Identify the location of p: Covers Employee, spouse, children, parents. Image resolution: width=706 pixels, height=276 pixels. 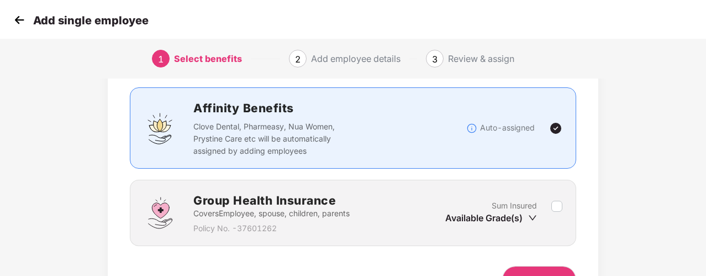
(271, 213).